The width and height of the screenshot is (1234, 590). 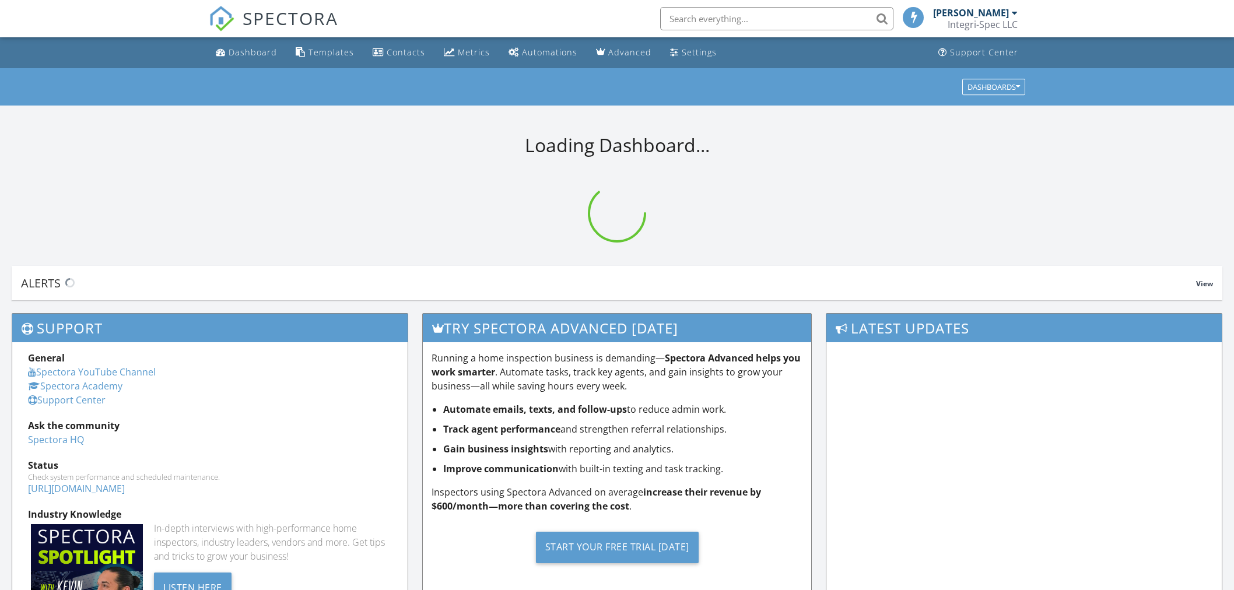 What do you see at coordinates (325, 52) in the screenshot?
I see `a: Templates` at bounding box center [325, 52].